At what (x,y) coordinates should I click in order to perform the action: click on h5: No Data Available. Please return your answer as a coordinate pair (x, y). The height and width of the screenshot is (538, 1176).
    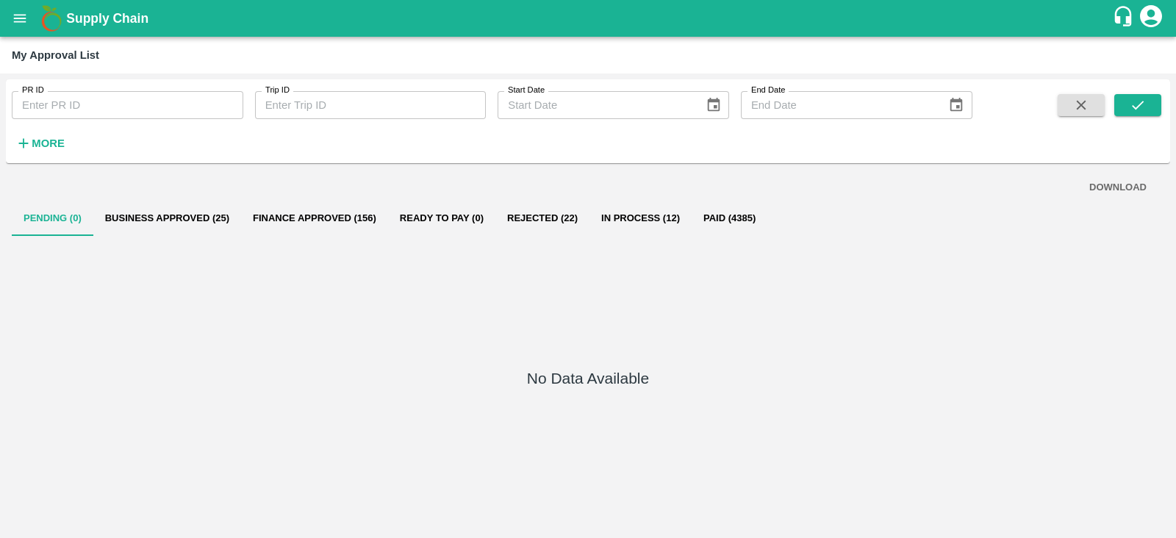
    Looking at the image, I should click on (588, 379).